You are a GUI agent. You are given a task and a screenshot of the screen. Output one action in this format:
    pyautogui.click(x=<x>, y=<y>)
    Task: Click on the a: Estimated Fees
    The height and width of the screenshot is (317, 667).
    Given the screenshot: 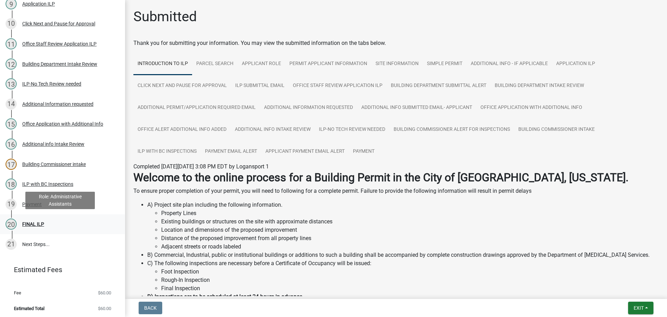 What is the action you would take?
    pyautogui.click(x=60, y=269)
    